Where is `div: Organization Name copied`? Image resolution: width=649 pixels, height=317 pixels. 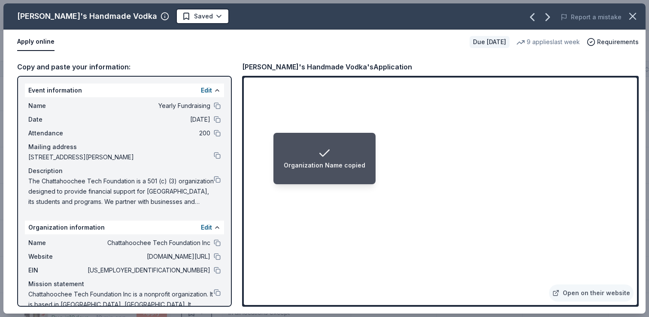 div: Organization Name copied is located at coordinates (324, 166).